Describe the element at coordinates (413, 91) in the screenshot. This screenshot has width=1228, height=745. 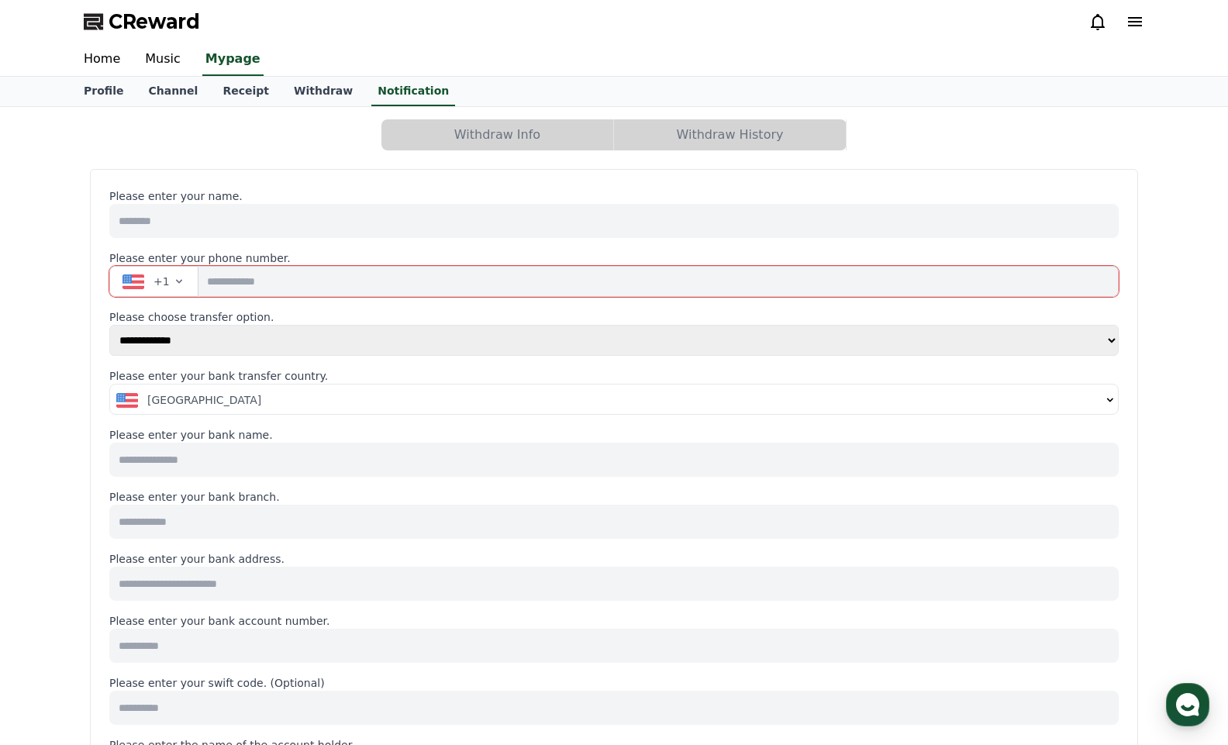
I see `a: Notification` at that location.